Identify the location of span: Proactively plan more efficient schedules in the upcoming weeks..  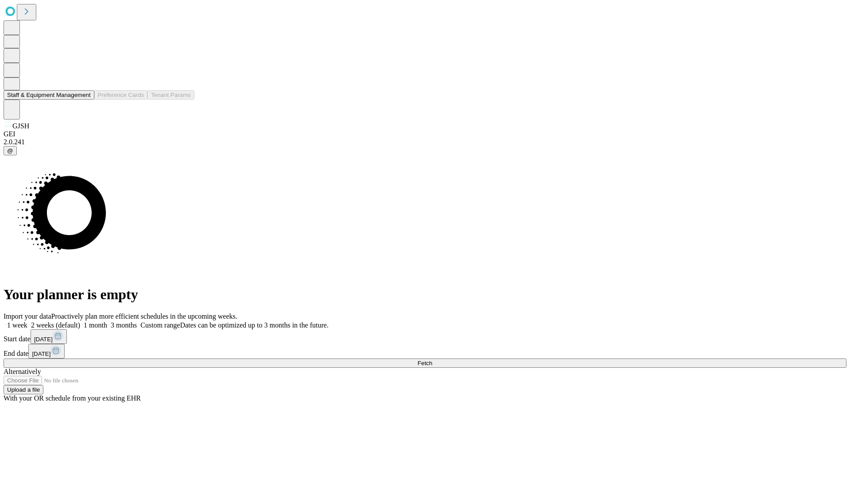
(144, 316).